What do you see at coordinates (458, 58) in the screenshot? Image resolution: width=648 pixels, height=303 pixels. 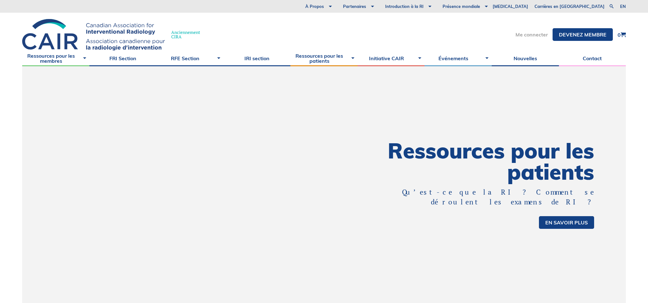 I see `a: Événements` at bounding box center [458, 58].